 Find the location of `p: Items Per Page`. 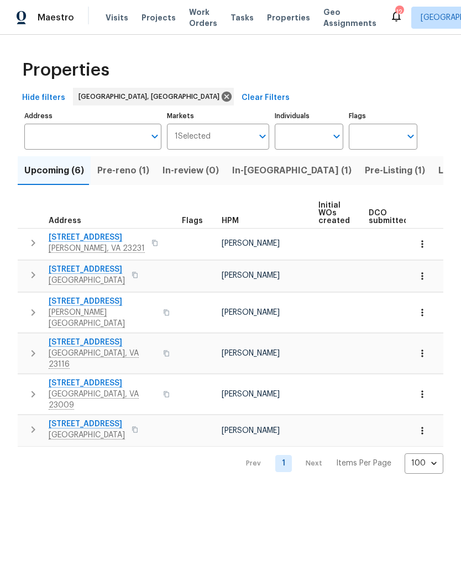

p: Items Per Page is located at coordinates (364, 464).